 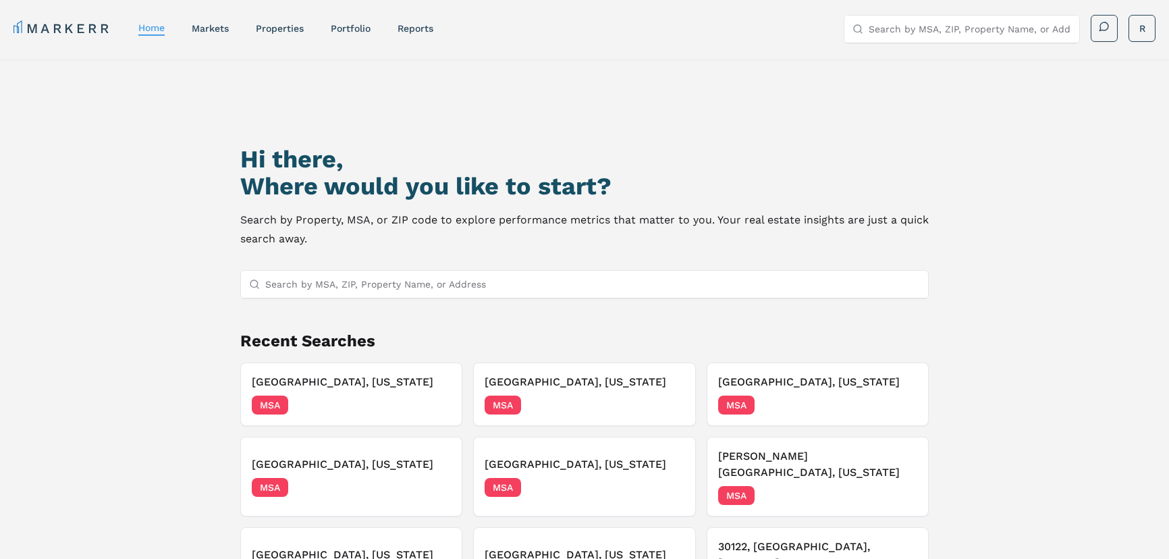 I want to click on h1: Hi there,, so click(x=585, y=159).